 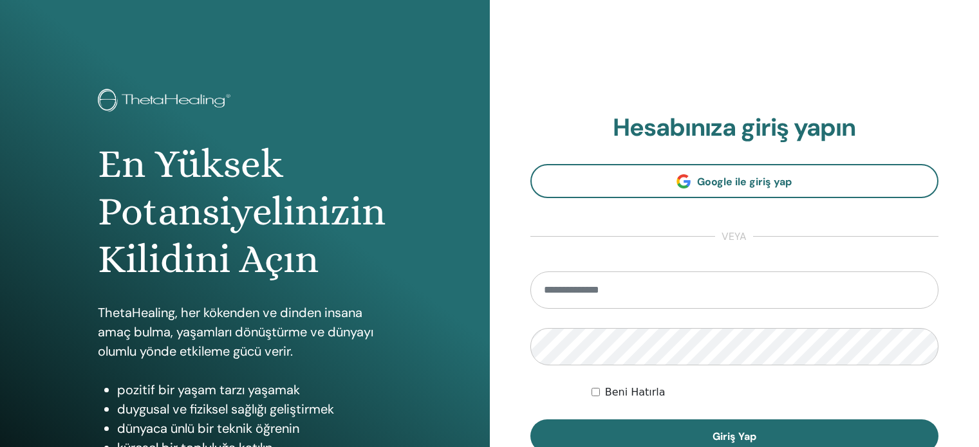 What do you see at coordinates (254, 429) in the screenshot?
I see `li: dünyaca ünlü bir teknik öğrenin` at bounding box center [254, 429].